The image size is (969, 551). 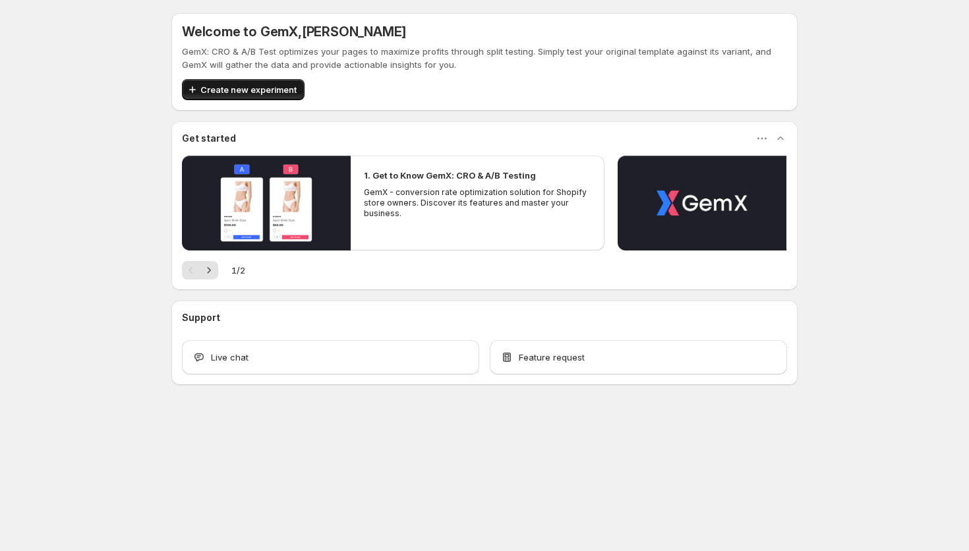 What do you see at coordinates (229, 357) in the screenshot?
I see `span: Live chat` at bounding box center [229, 357].